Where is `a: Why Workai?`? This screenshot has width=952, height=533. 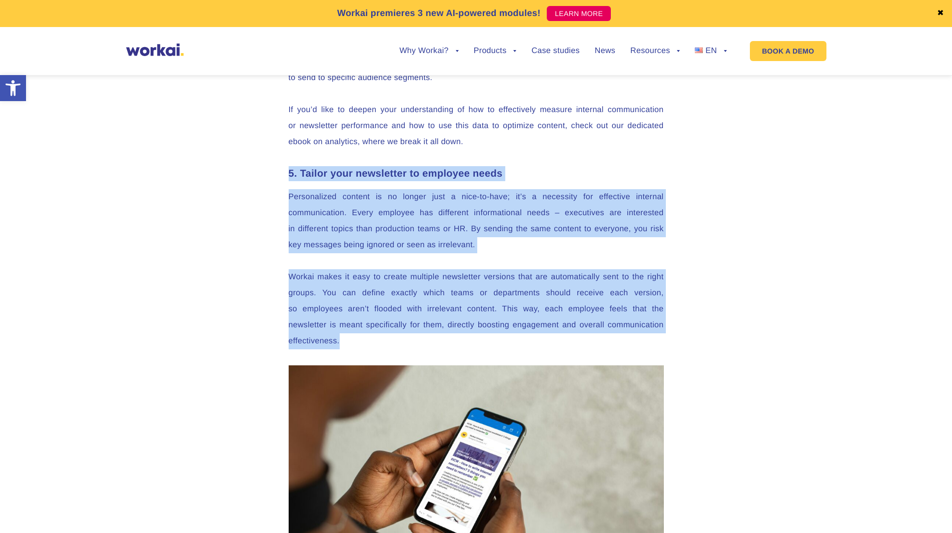 a: Why Workai? is located at coordinates (429, 51).